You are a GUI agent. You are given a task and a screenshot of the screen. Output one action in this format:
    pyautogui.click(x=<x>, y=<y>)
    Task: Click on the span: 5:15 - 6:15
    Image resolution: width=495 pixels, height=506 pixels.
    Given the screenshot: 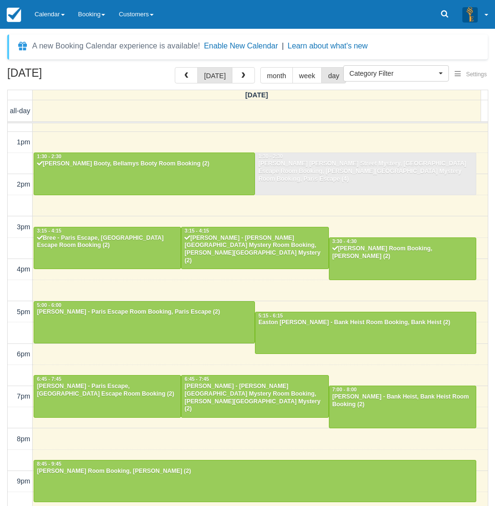 What is the action you would take?
    pyautogui.click(x=270, y=316)
    